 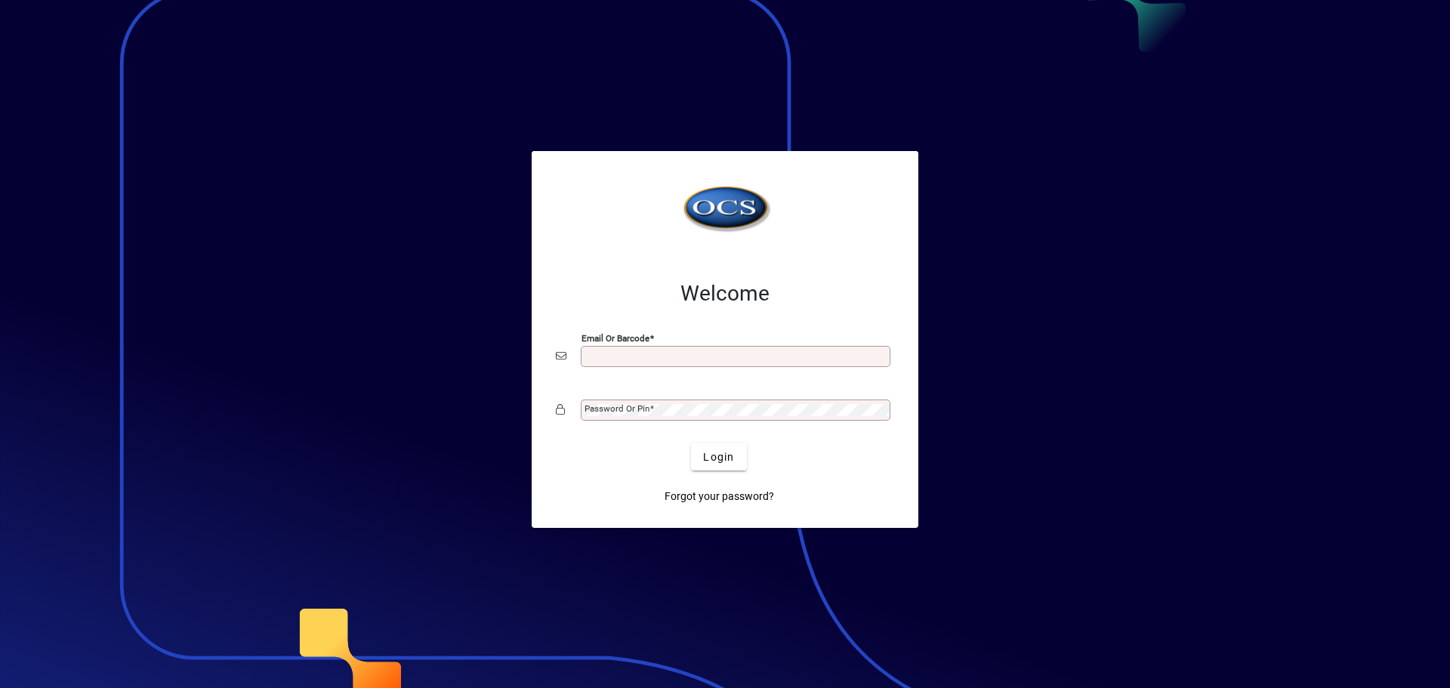 What do you see at coordinates (725, 294) in the screenshot?
I see `h2: Welcome` at bounding box center [725, 294].